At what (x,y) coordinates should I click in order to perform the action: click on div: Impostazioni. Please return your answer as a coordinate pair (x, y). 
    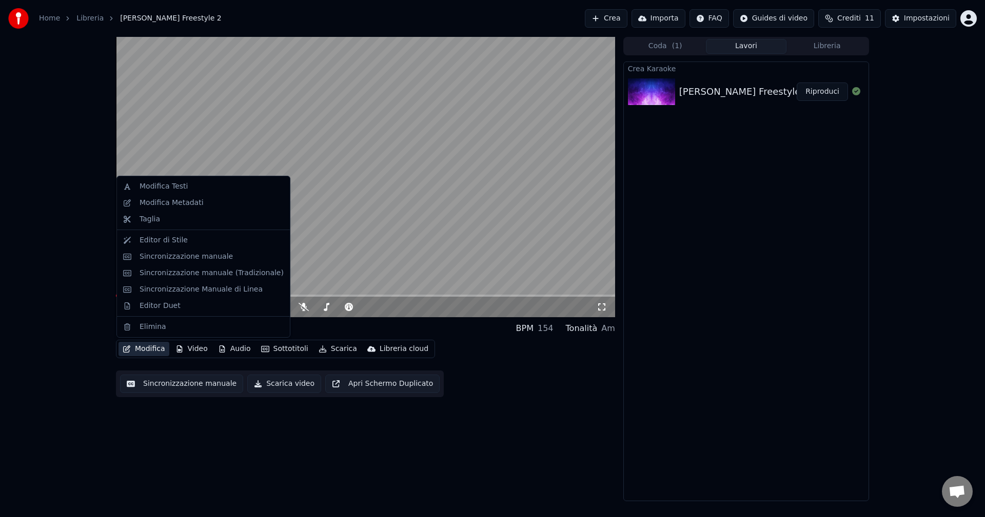
    Looking at the image, I should click on (926, 18).